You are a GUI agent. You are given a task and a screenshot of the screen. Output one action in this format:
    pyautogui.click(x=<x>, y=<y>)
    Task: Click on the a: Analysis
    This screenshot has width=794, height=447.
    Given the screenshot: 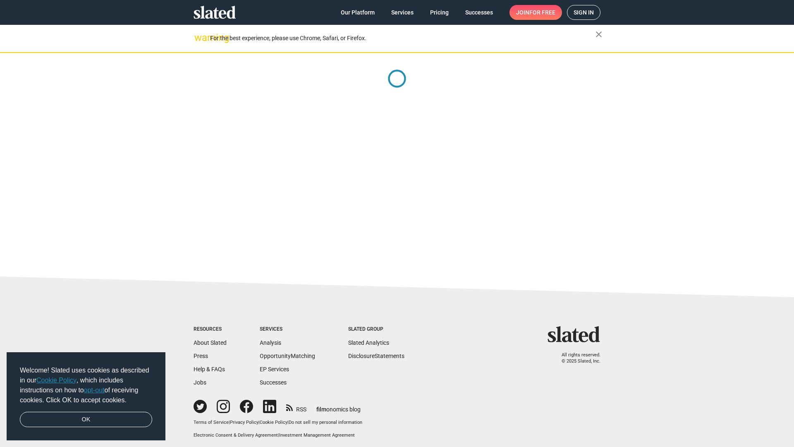 What is the action you would take?
    pyautogui.click(x=271, y=343)
    